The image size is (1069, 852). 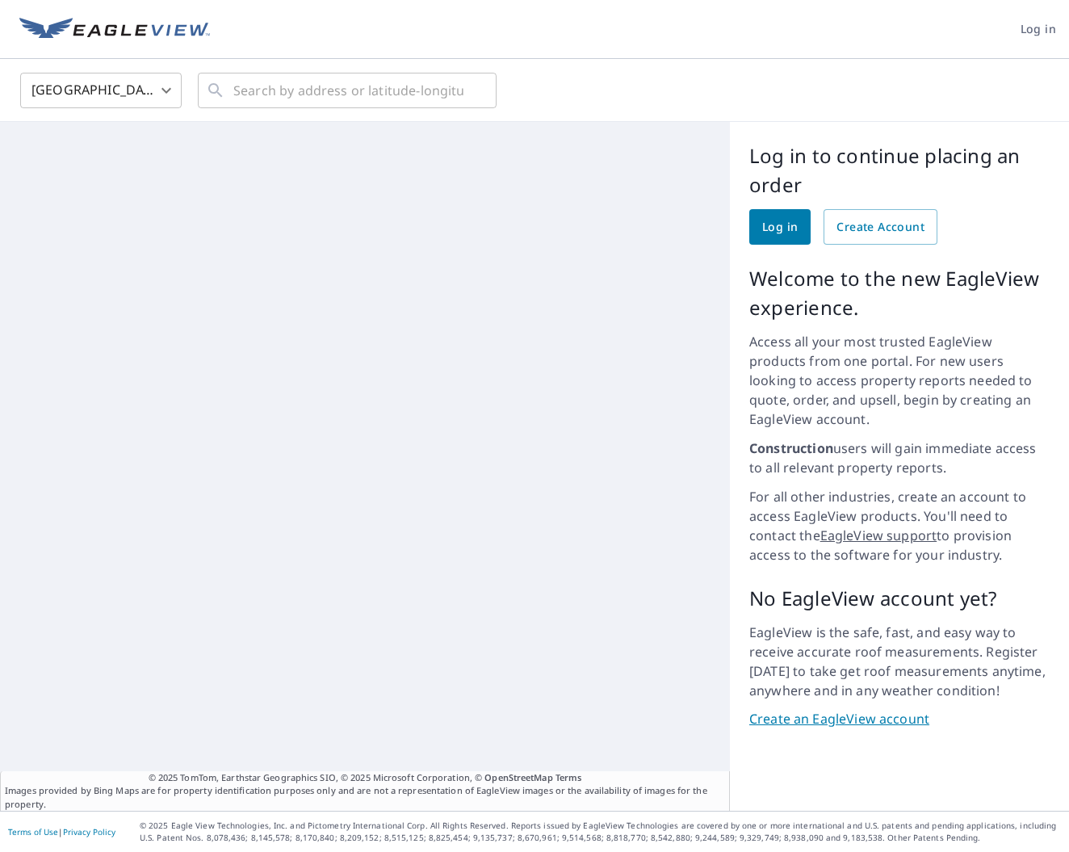 What do you see at coordinates (900, 458) in the screenshot?
I see `p: users will gain immediate access to all relevant property reports.` at bounding box center [900, 458].